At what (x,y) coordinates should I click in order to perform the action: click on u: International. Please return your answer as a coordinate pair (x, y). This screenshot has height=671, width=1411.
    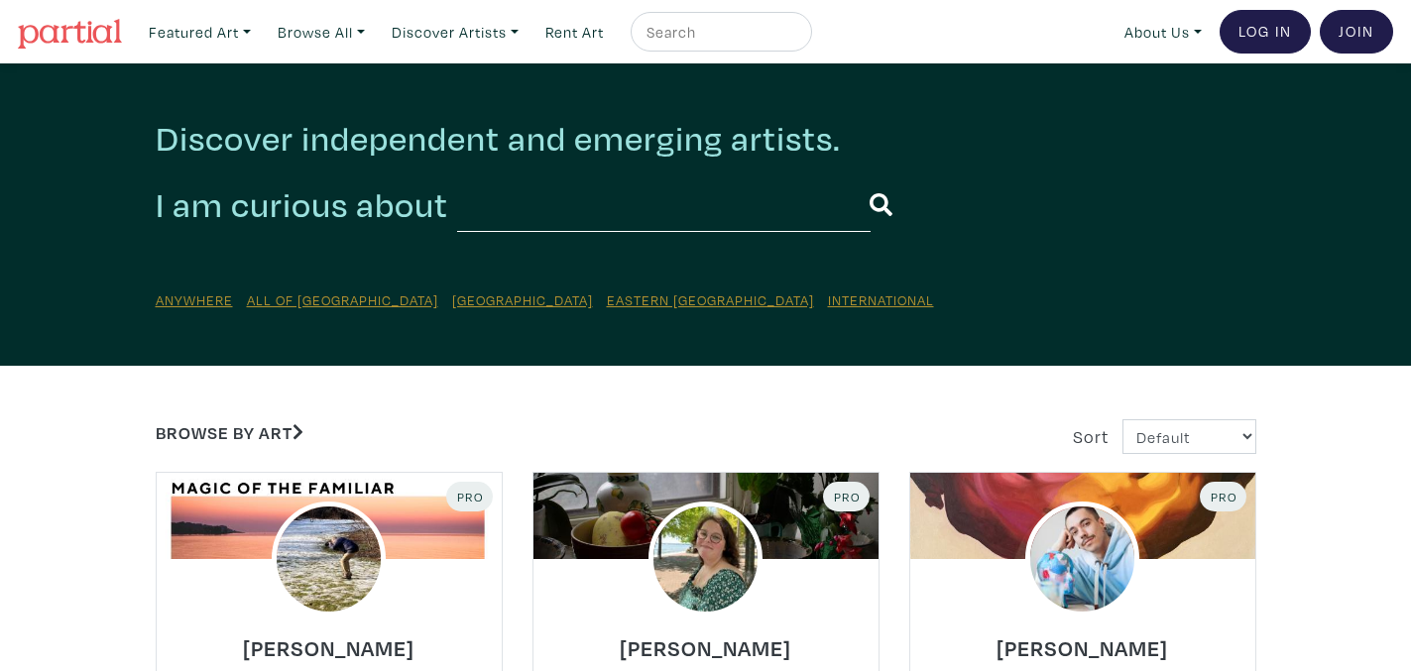
    Looking at the image, I should click on (881, 299).